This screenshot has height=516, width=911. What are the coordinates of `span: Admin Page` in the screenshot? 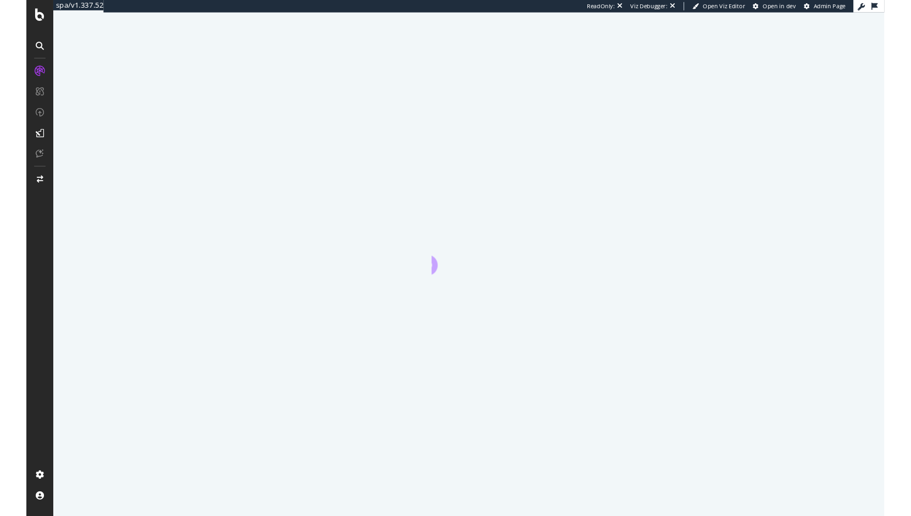 It's located at (853, 6).